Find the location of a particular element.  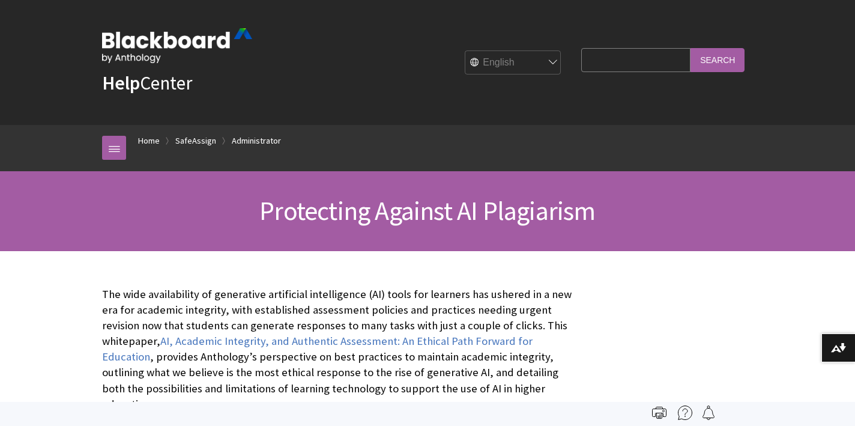

img: More help is located at coordinates (685, 413).